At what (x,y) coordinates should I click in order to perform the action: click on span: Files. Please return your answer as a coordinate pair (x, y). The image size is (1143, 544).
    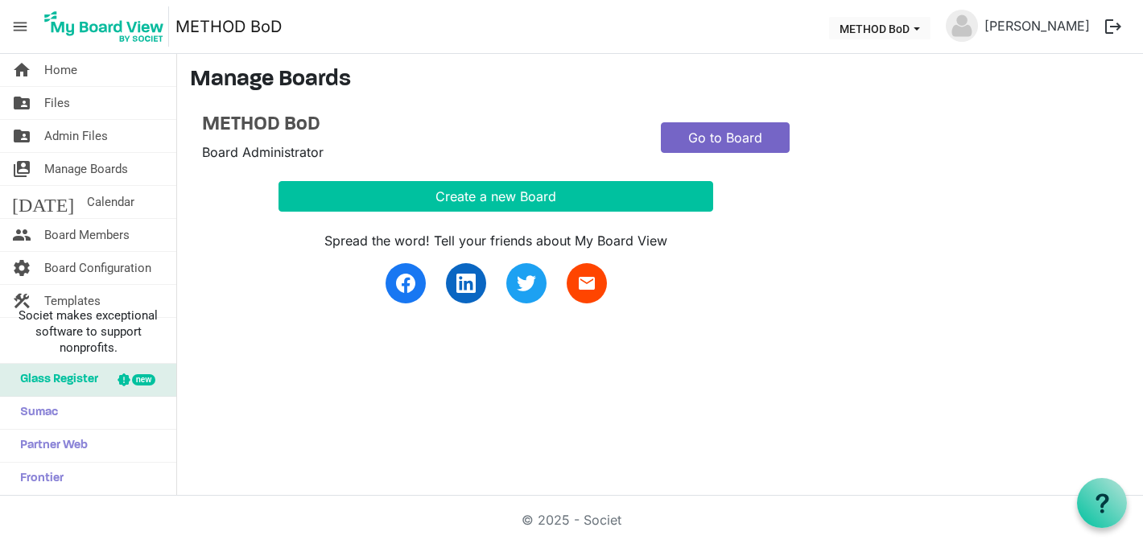
    Looking at the image, I should click on (57, 103).